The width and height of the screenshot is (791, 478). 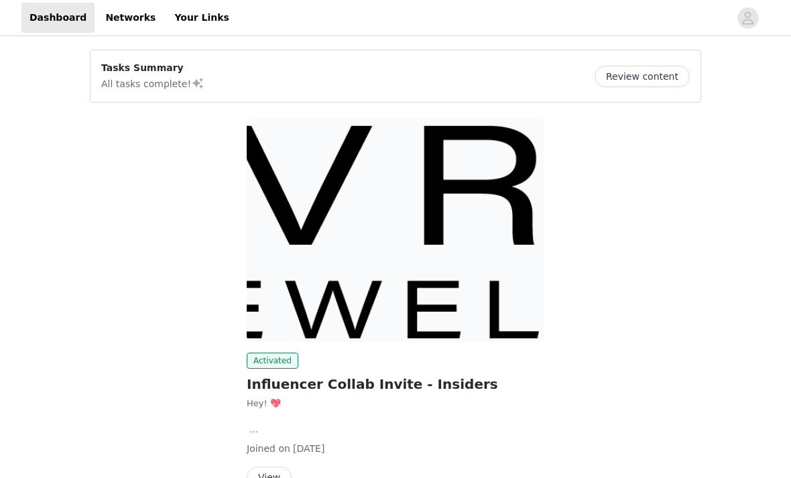 I want to click on a: Dashboard, so click(x=58, y=17).